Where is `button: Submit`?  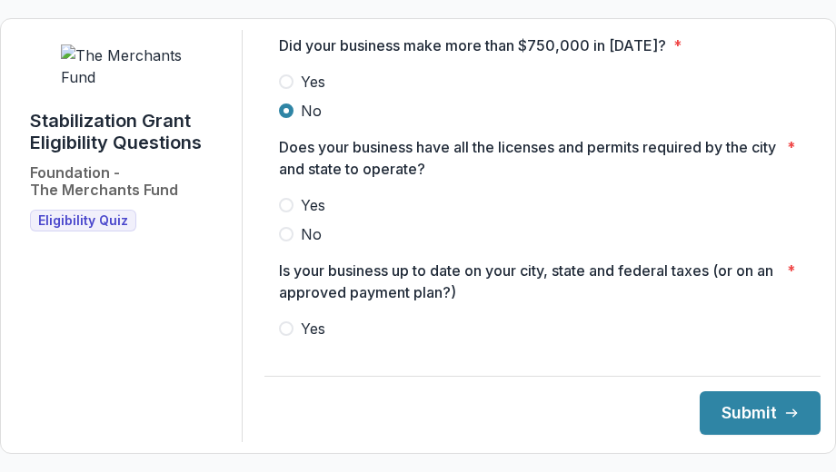
button: Submit is located at coordinates (760, 413).